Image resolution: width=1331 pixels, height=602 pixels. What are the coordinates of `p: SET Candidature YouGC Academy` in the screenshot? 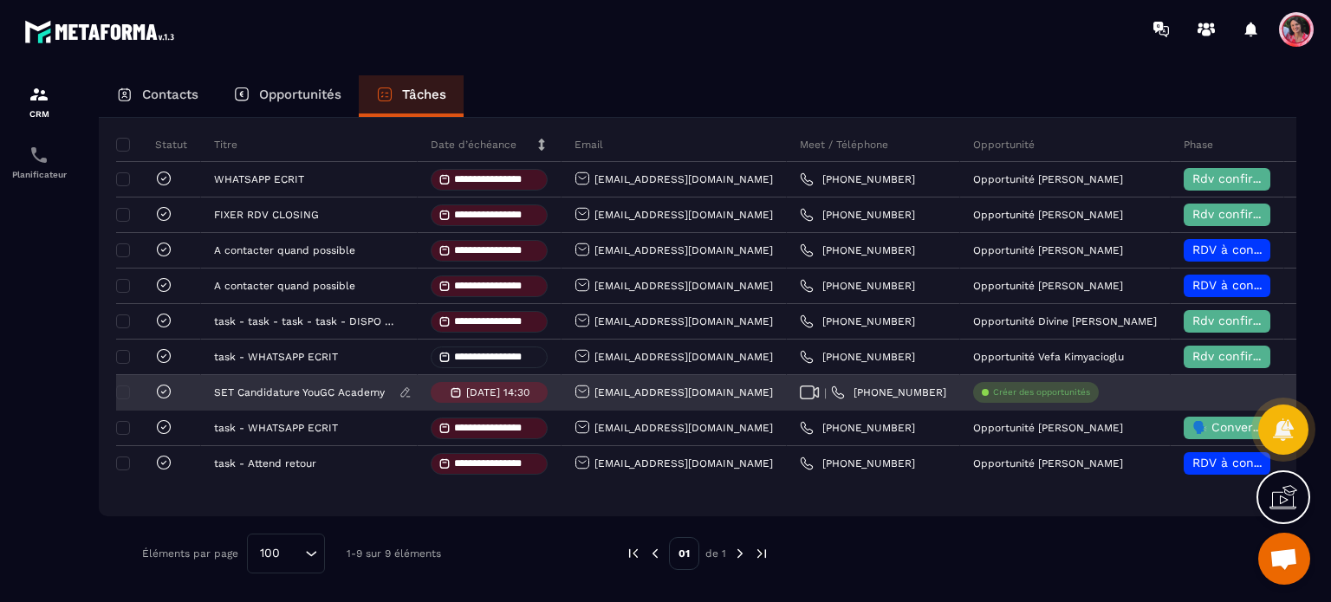 It's located at (299, 393).